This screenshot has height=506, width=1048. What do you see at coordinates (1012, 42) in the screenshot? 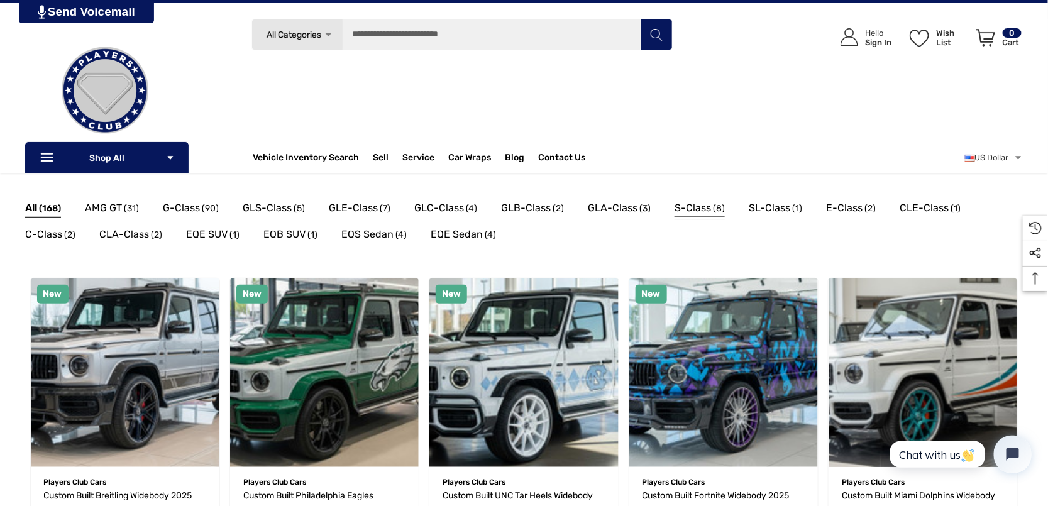
I see `p: Cart` at bounding box center [1012, 42].